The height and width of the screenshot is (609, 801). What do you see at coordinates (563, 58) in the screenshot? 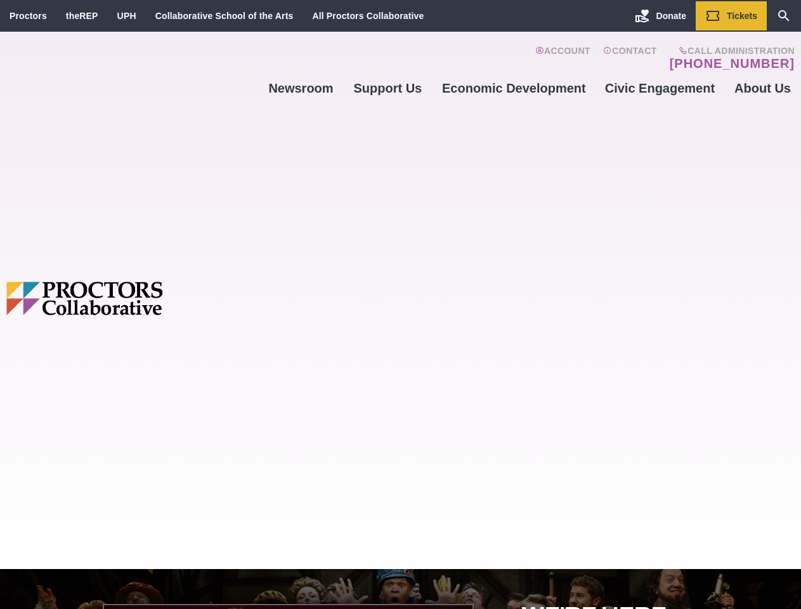
I see `a: Account` at bounding box center [563, 58].